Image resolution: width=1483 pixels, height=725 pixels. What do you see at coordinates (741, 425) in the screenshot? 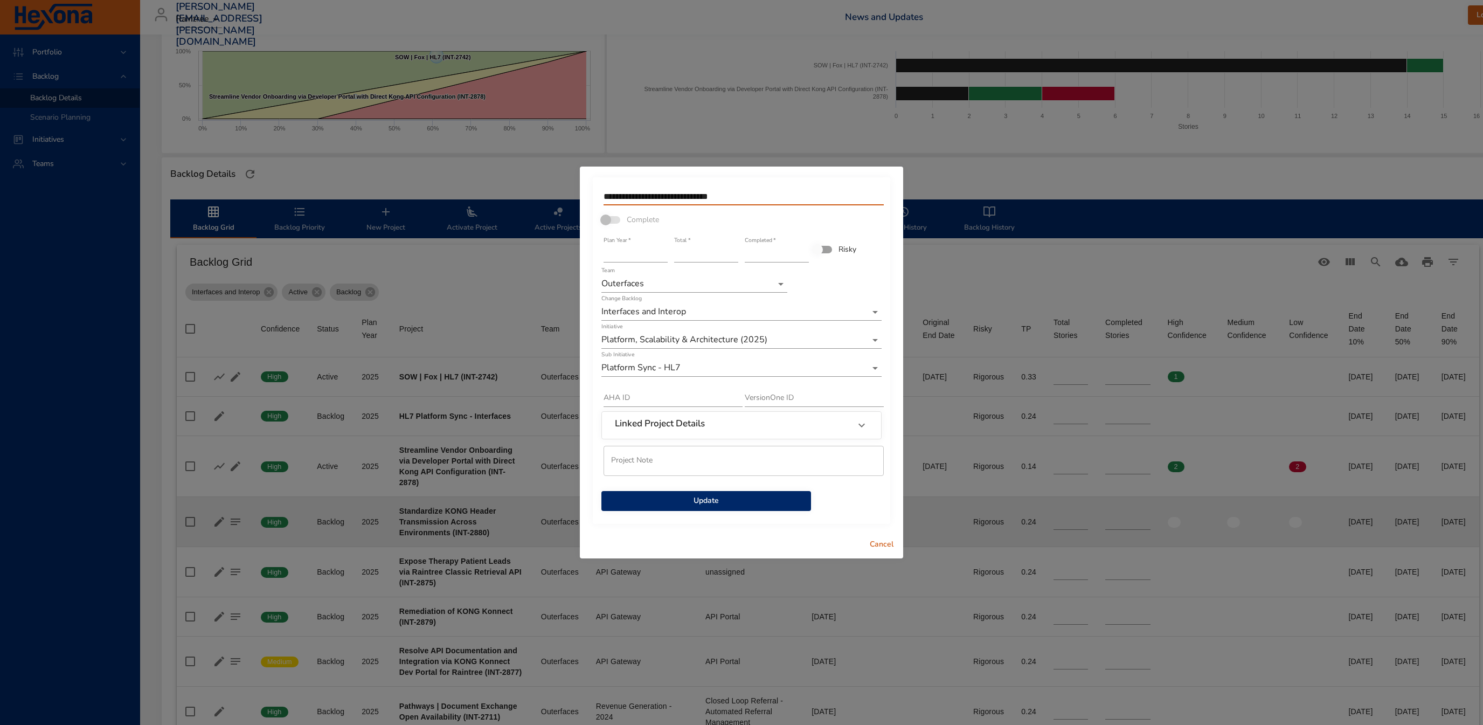
I see `div: Linked Project Details` at bounding box center [741, 425].